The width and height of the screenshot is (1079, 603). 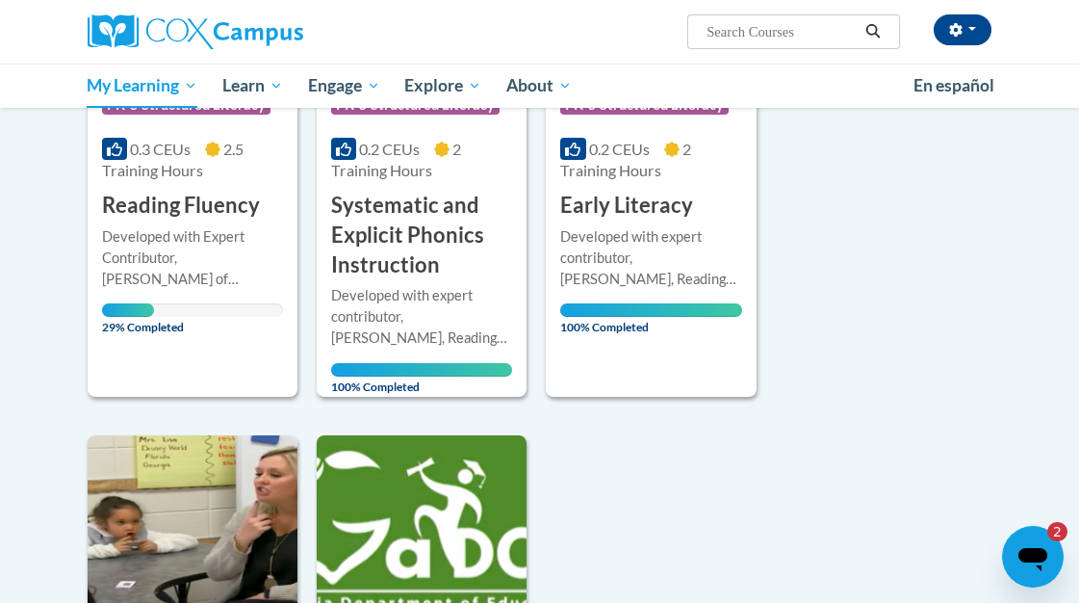 What do you see at coordinates (627, 205) in the screenshot?
I see `h3: Early Literacy` at bounding box center [627, 205].